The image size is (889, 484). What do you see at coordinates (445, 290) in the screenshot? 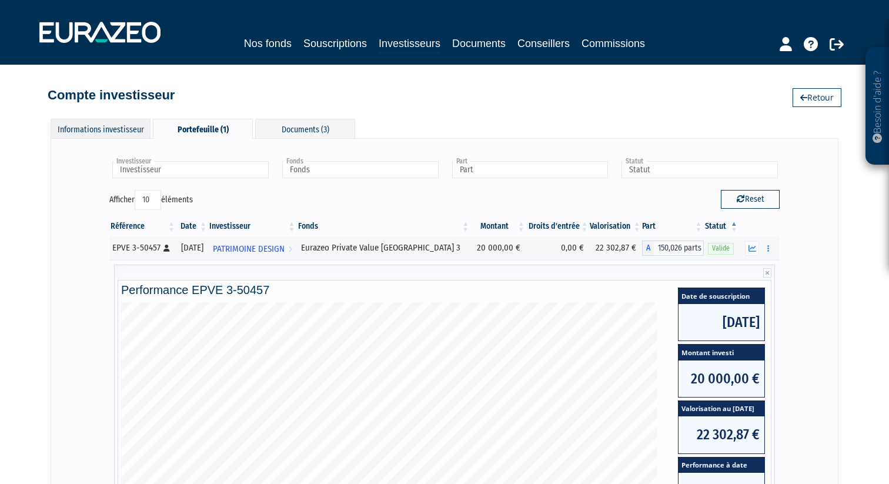
I see `h4: Performance EPVE 3-50457` at bounding box center [445, 290].